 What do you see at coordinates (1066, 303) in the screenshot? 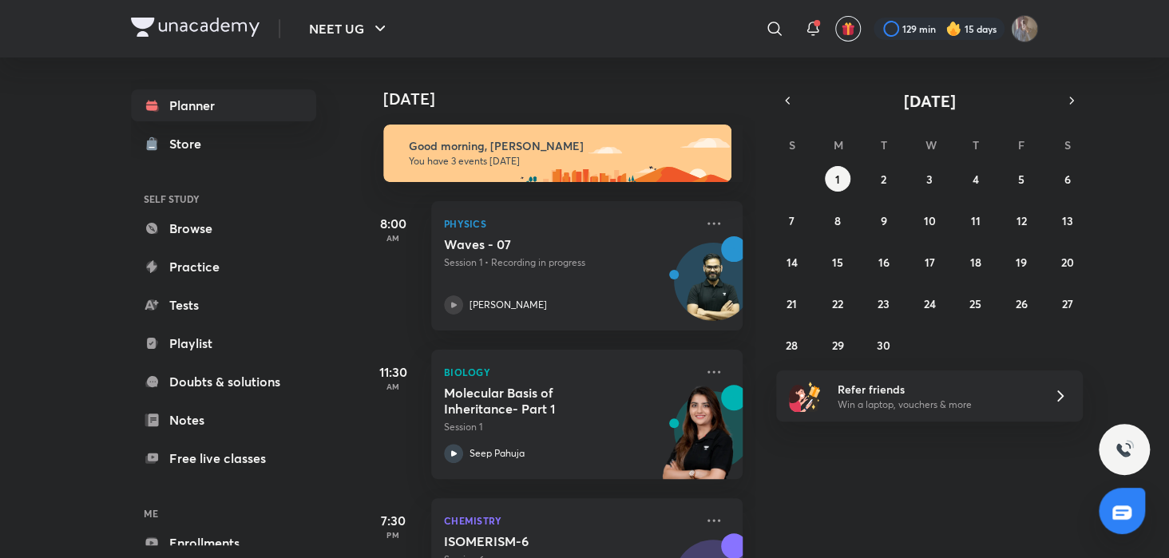
I see `abbr: September 27, 2025` at bounding box center [1066, 303].